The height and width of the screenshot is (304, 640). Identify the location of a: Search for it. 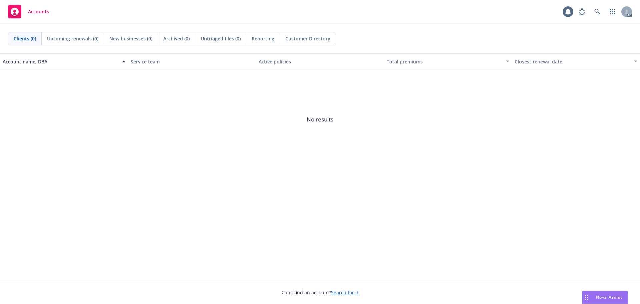
(345, 292).